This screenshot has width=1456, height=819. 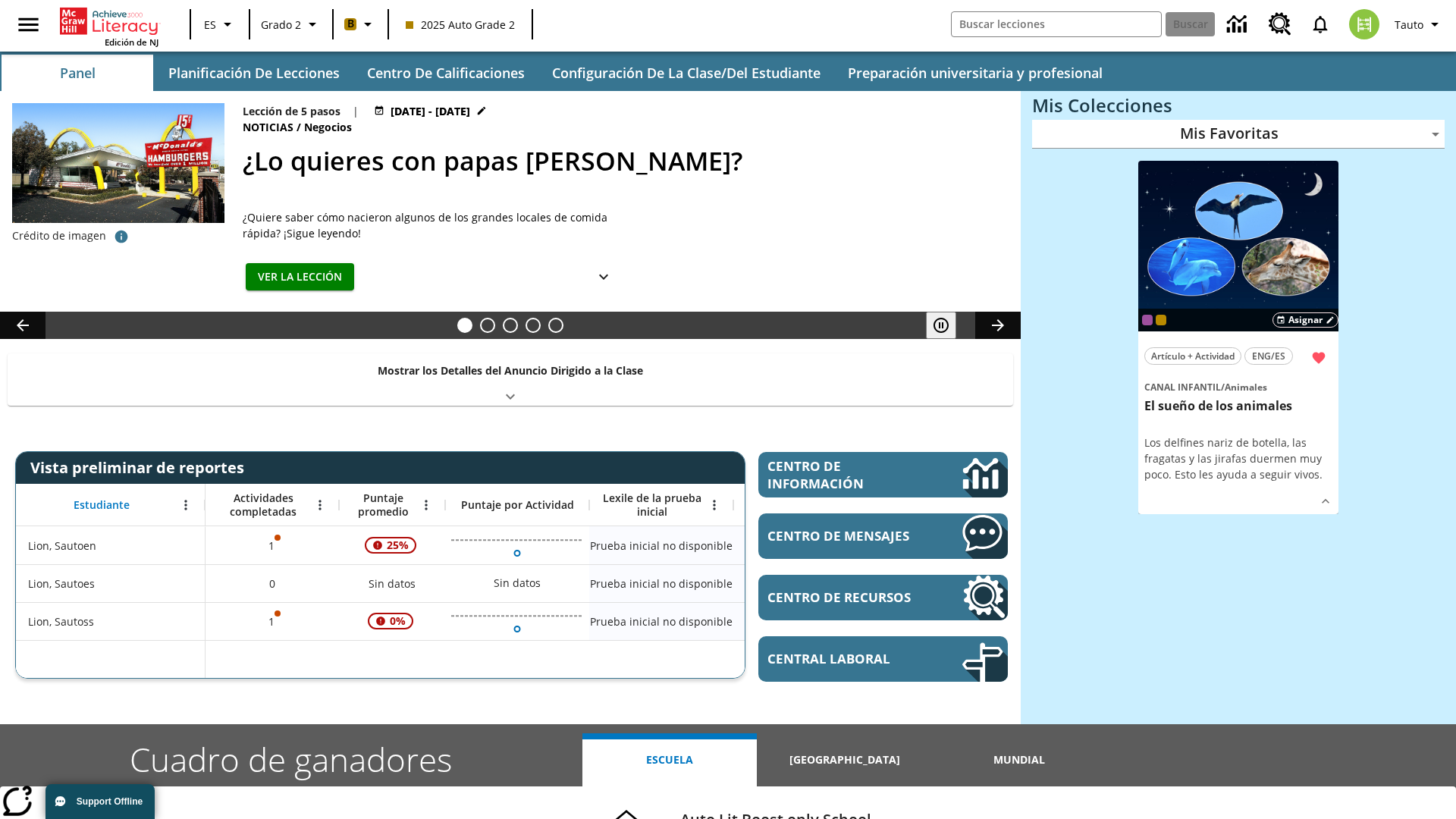 I want to click on div: lesson details, so click(x=1239, y=337).